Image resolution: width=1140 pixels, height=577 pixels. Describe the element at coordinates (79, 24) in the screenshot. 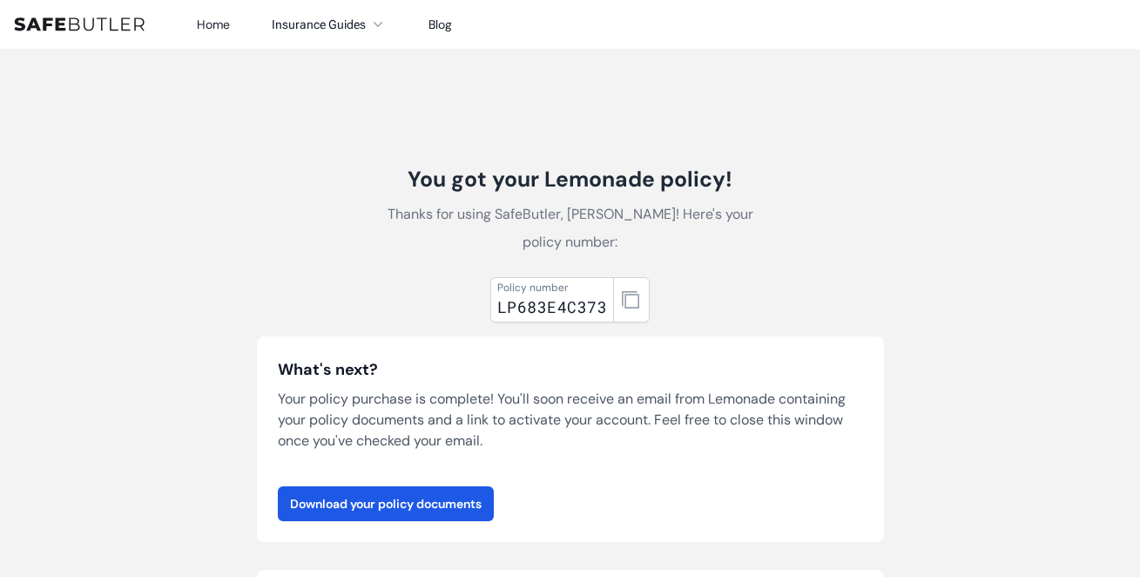

I see `img: SafeButler Text Logo` at that location.